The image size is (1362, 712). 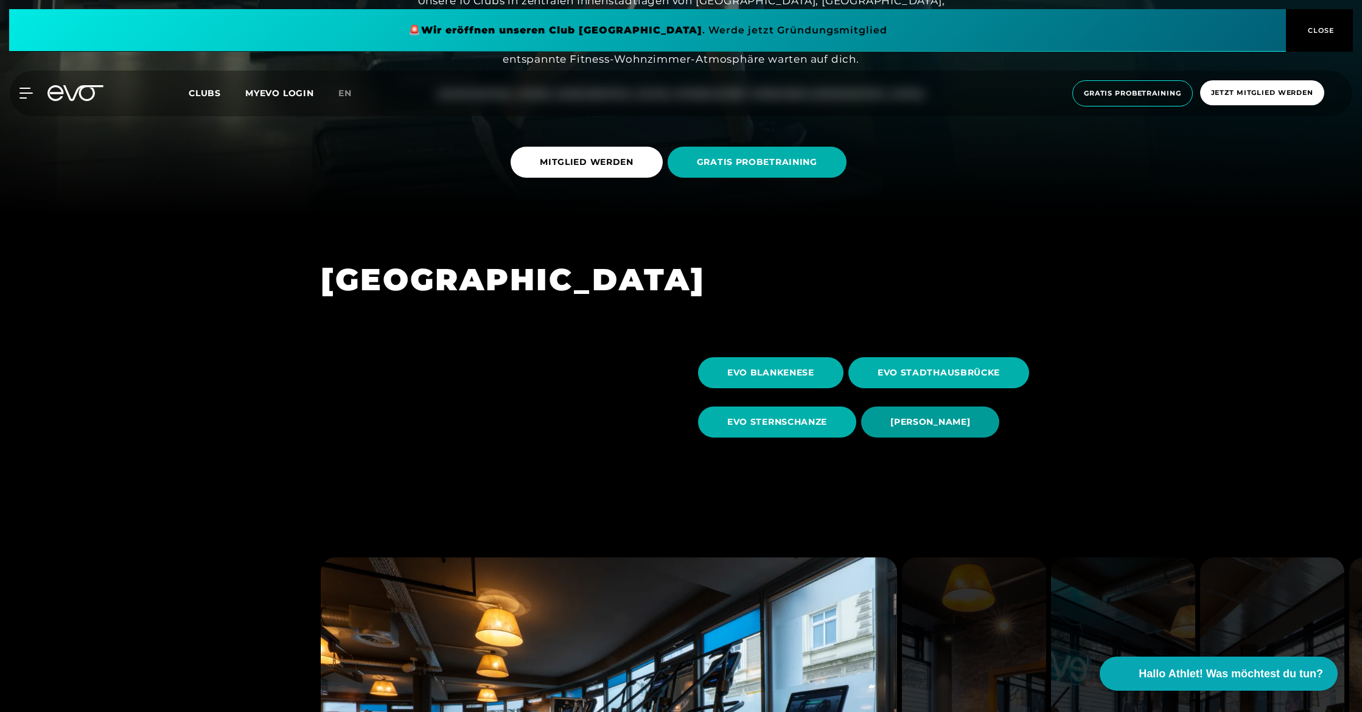 What do you see at coordinates (1319, 30) in the screenshot?
I see `button: CLOSE` at bounding box center [1319, 30].